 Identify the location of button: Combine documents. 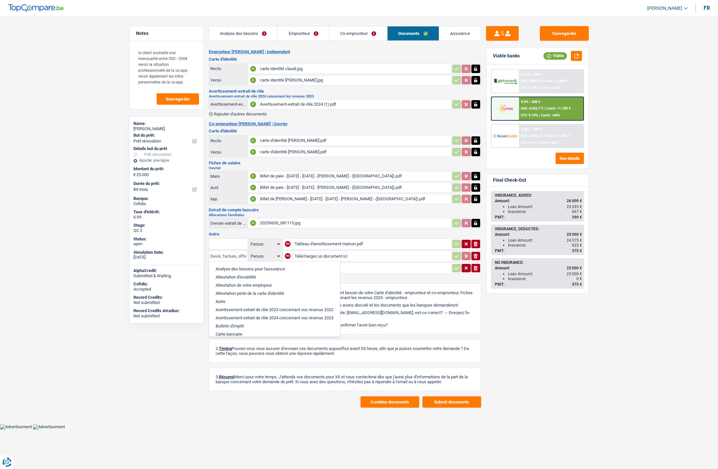
(390, 402).